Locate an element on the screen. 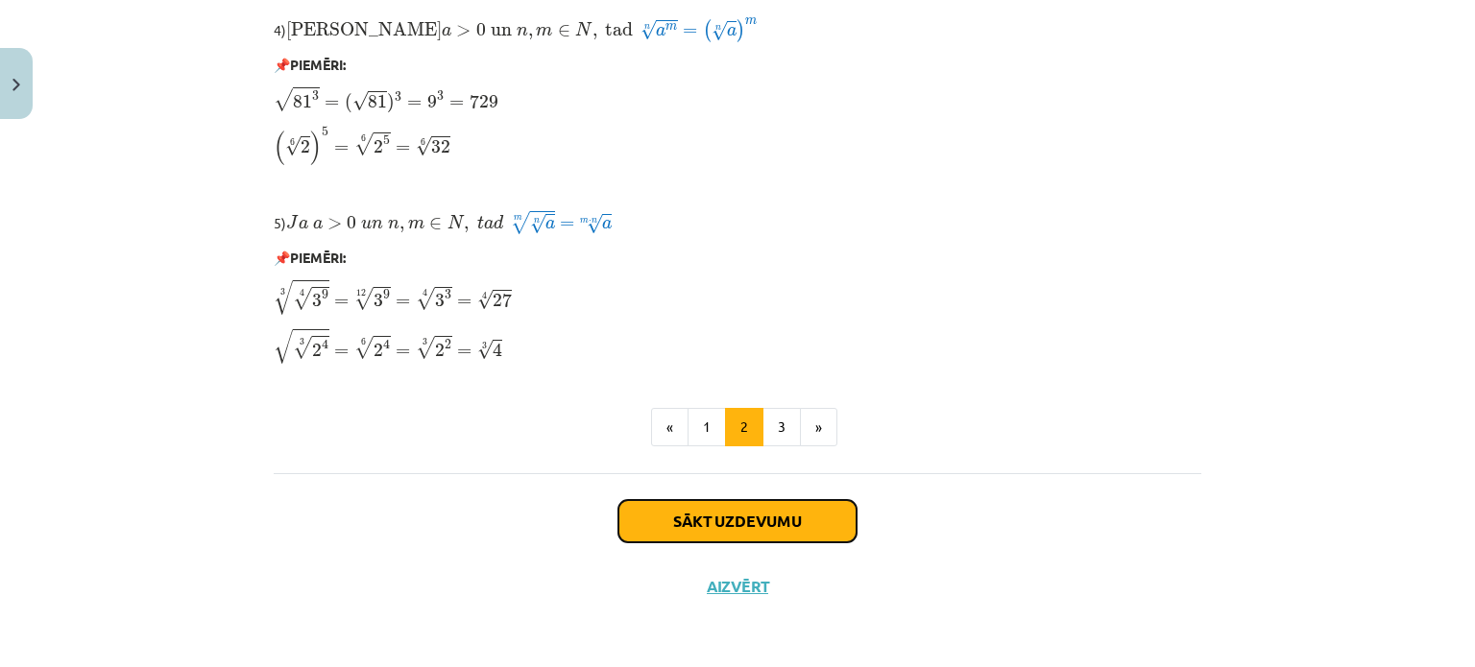  p: 4) is located at coordinates (737, 30).